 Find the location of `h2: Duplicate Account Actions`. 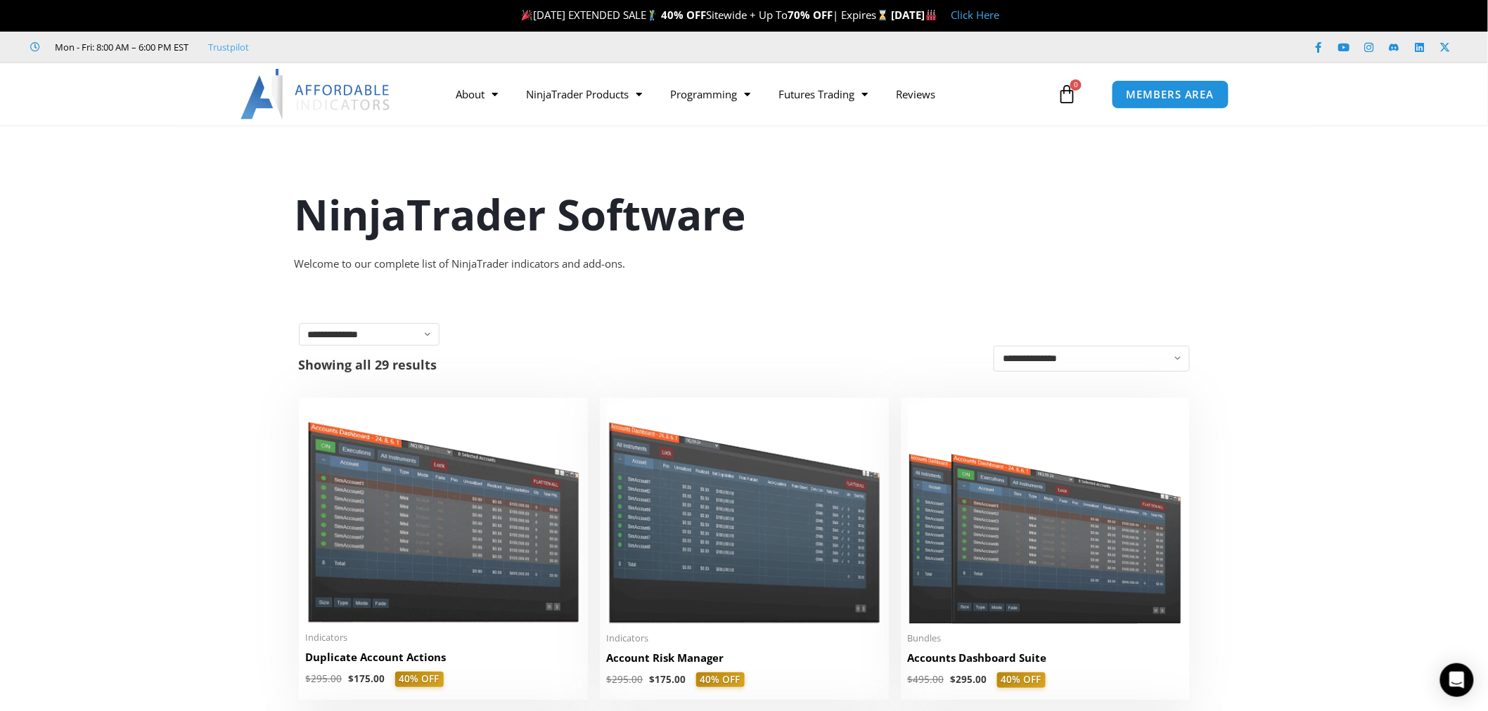

h2: Duplicate Account Actions is located at coordinates (443, 657).